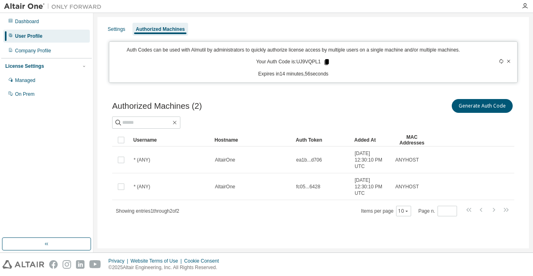  I want to click on img: youtube.svg, so click(95, 264).